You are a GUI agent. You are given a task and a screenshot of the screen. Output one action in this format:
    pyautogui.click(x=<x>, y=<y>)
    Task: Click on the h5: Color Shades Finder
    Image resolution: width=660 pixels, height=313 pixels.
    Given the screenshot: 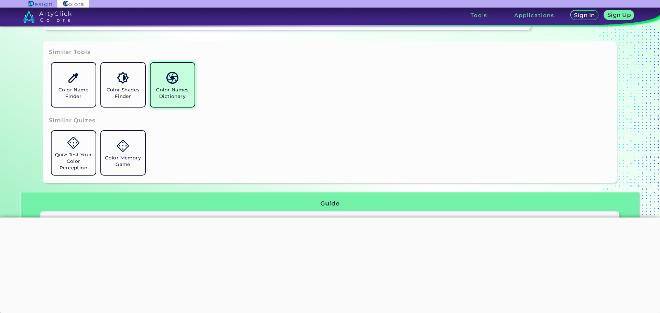 What is the action you would take?
    pyautogui.click(x=123, y=93)
    